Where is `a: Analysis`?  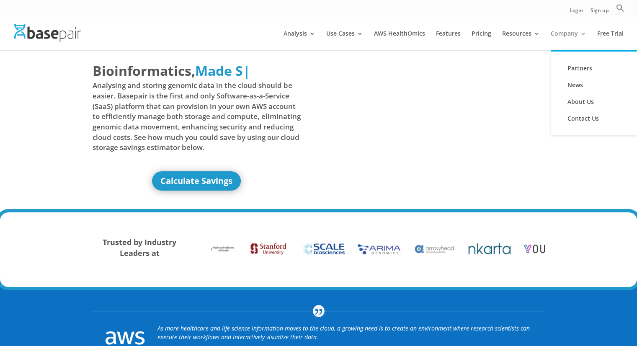
a: Analysis is located at coordinates (300, 40).